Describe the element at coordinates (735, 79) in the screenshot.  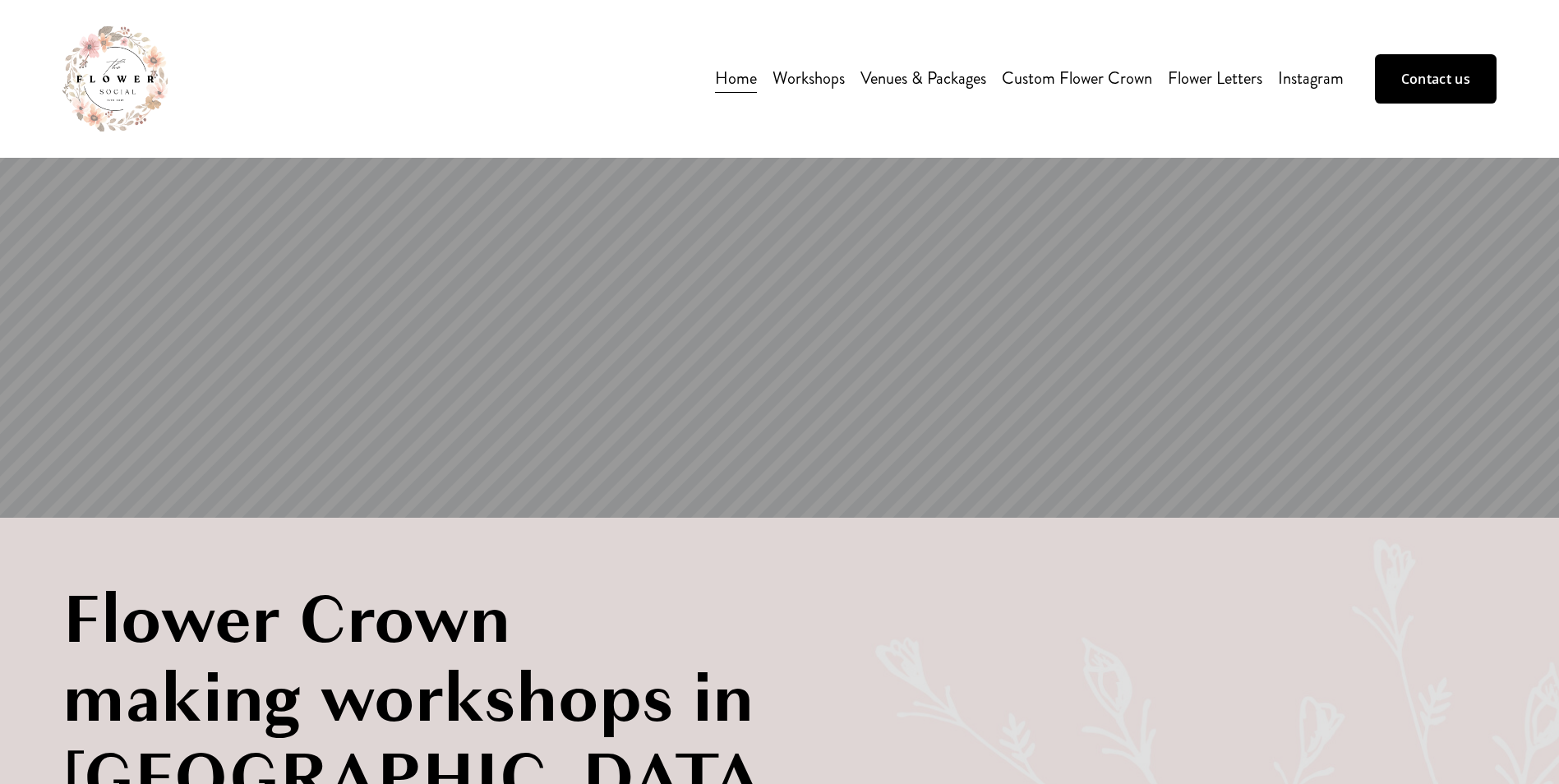
I see `a: Home` at that location.